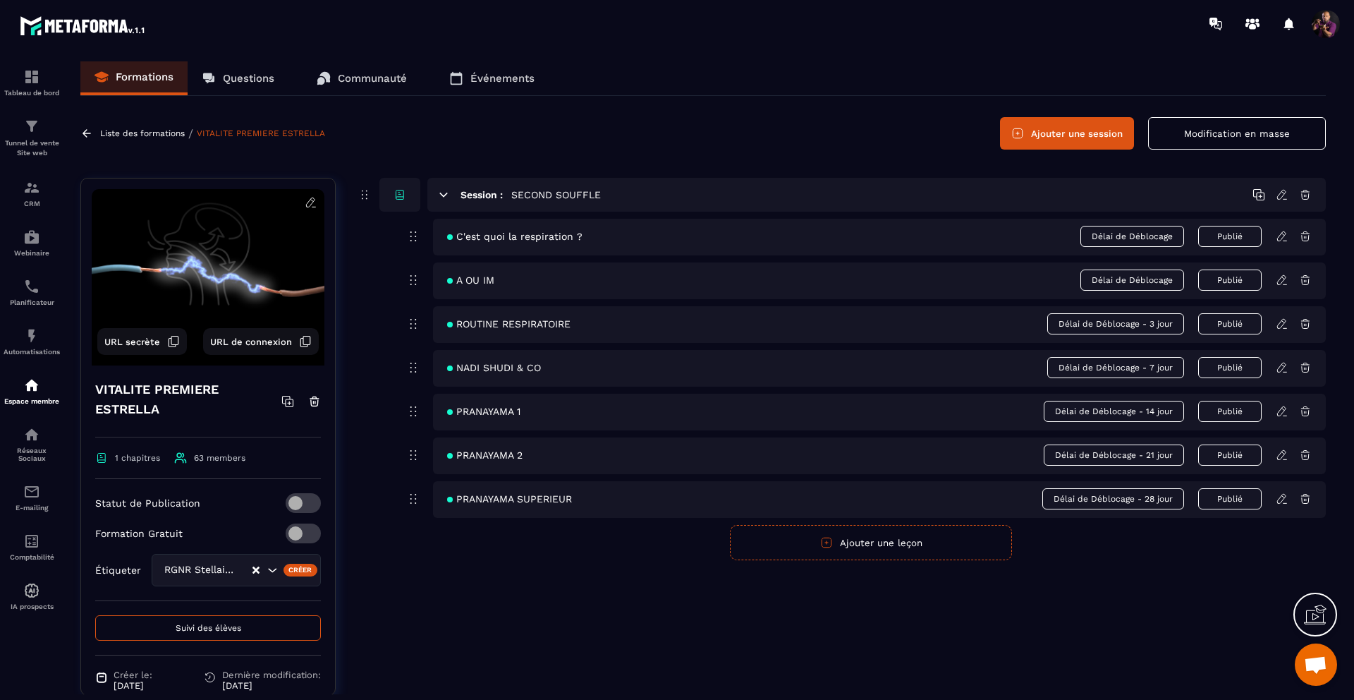  Describe the element at coordinates (139, 533) in the screenshot. I see `p: Formation Gratuit` at that location.